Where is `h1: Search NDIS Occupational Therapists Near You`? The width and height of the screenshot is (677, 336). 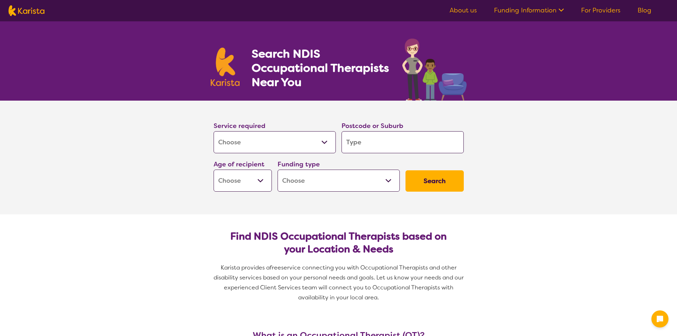
h1: Search NDIS Occupational Therapists Near You is located at coordinates (320, 68).